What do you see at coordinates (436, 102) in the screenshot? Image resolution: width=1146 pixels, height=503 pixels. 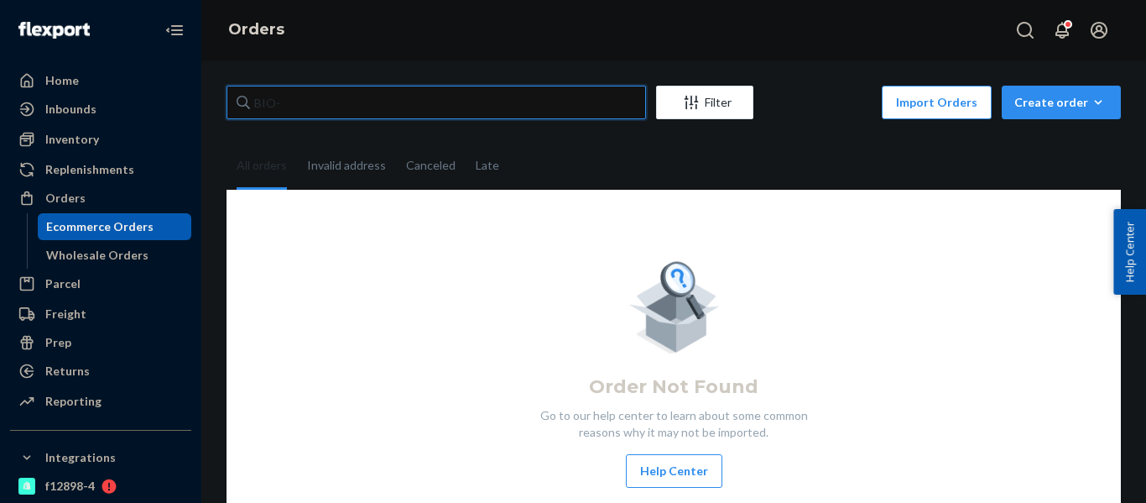 I see `input: Search orders` at bounding box center [436, 102].